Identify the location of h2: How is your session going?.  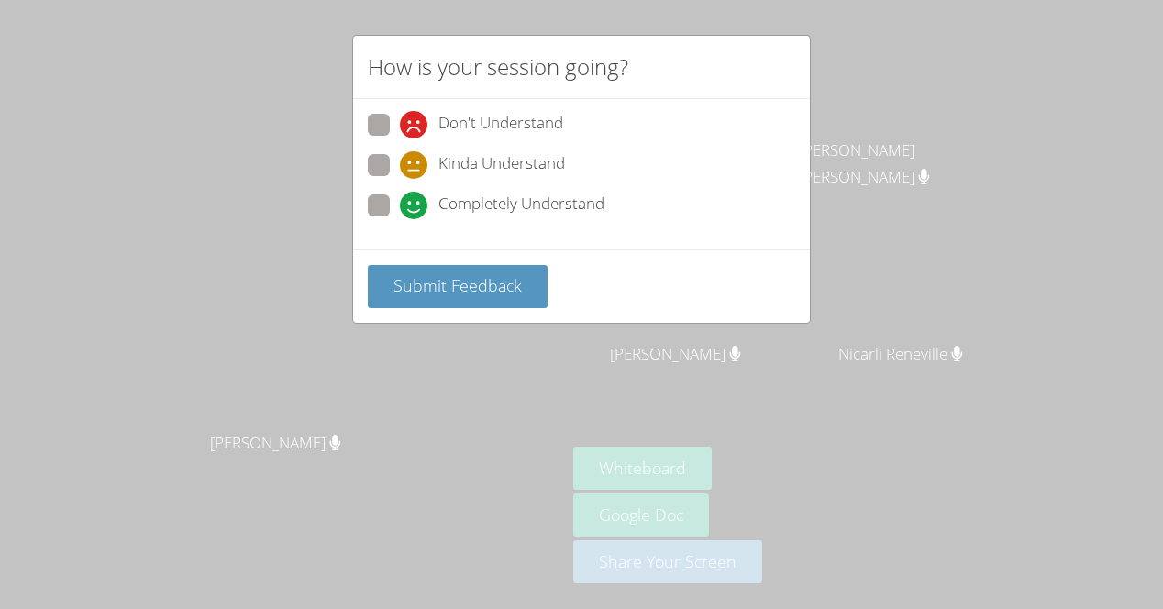
(498, 67).